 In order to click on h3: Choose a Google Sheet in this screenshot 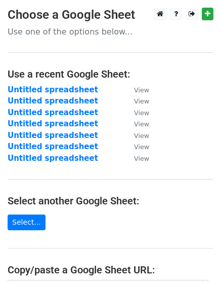, I will do `click(110, 15)`.